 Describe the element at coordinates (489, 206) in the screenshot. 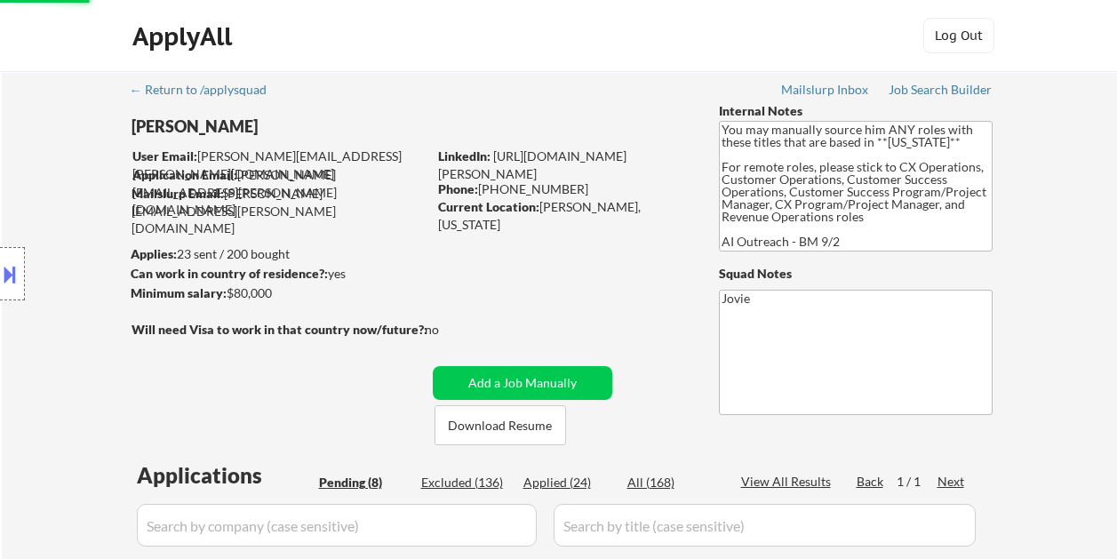

I see `strong: Current Location:` at that location.